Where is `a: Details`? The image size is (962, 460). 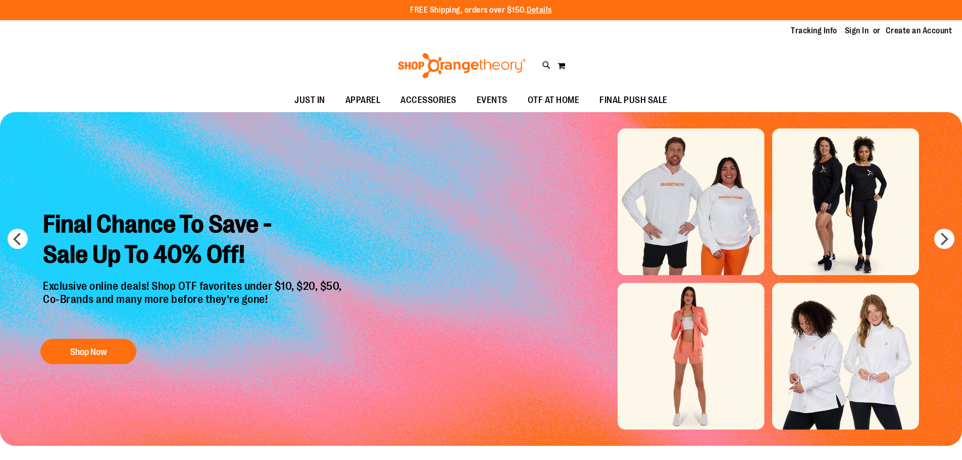
a: Details is located at coordinates (539, 10).